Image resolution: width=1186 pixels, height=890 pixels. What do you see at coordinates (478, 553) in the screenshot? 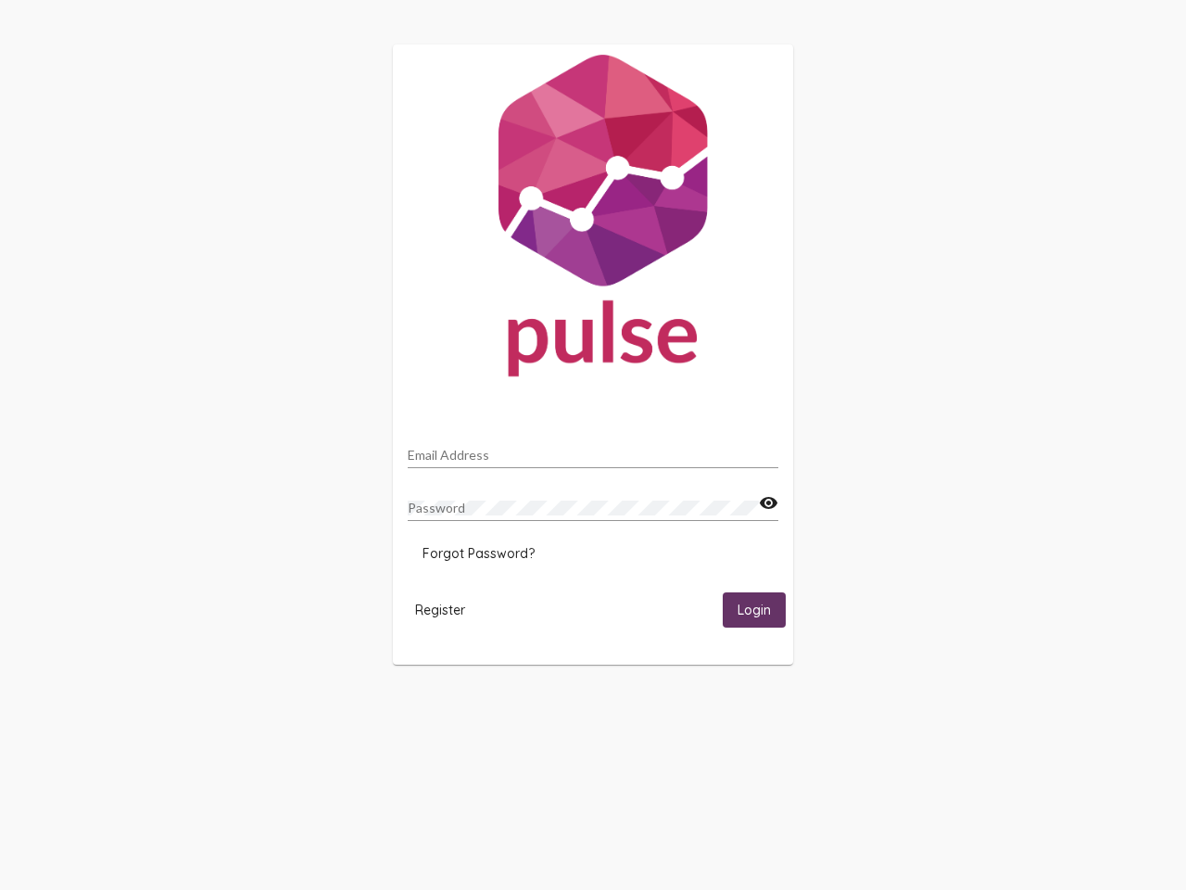
I see `span: Forgot Password?` at bounding box center [478, 553].